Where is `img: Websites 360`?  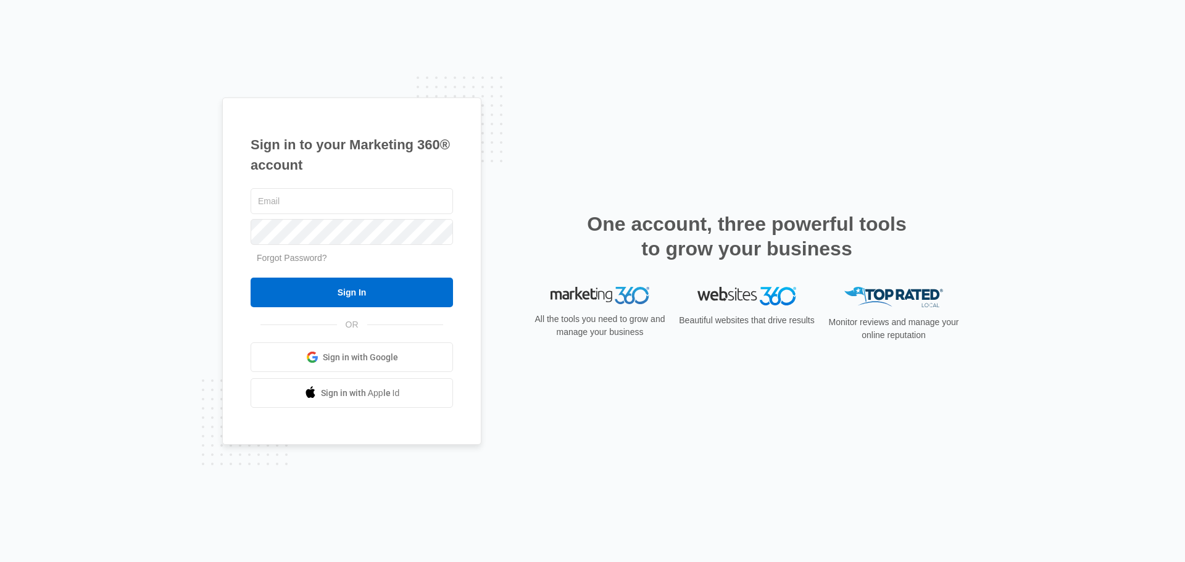
img: Websites 360 is located at coordinates (747, 296).